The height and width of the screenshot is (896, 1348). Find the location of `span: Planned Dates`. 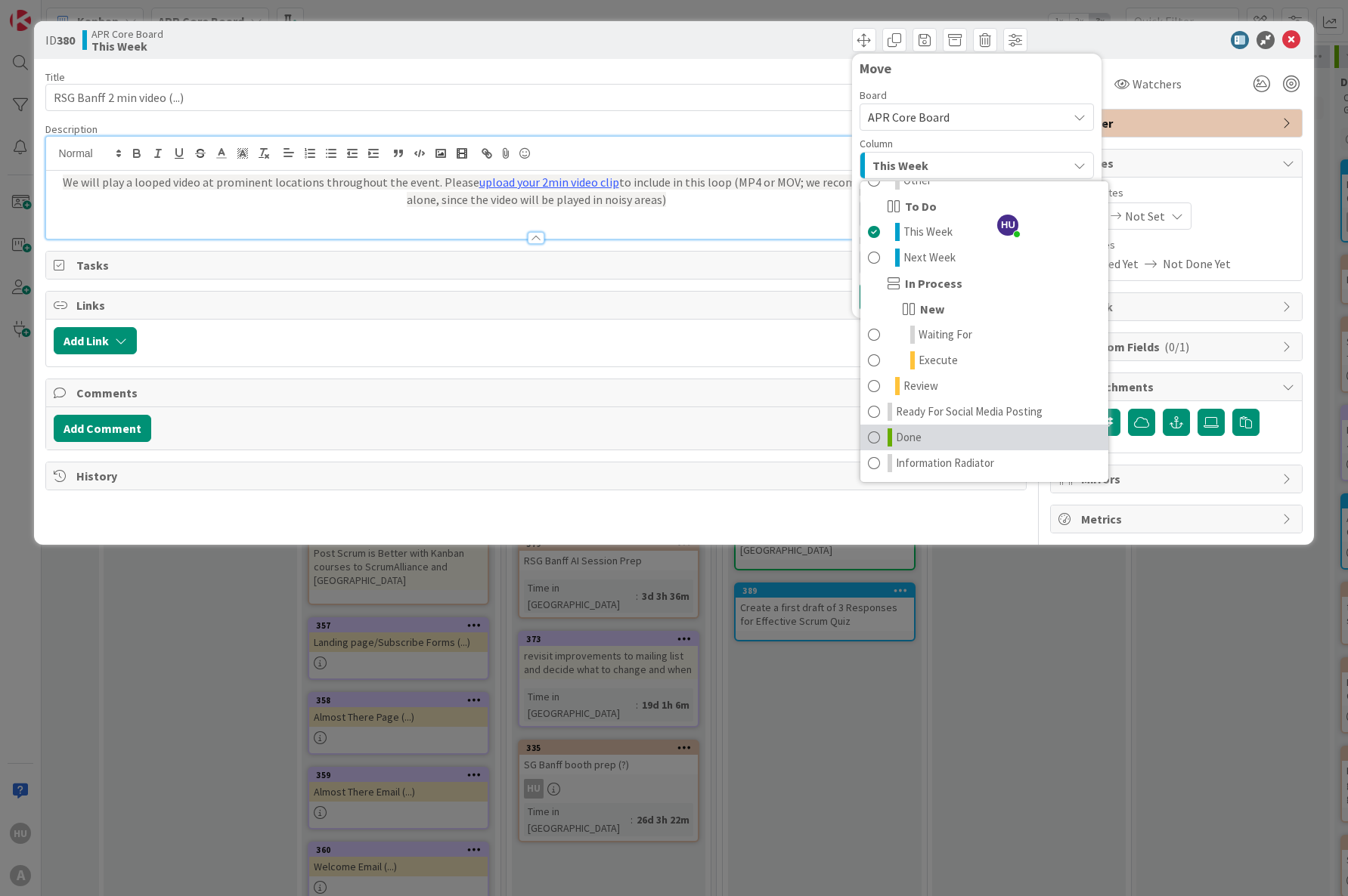

span: Planned Dates is located at coordinates (1176, 193).